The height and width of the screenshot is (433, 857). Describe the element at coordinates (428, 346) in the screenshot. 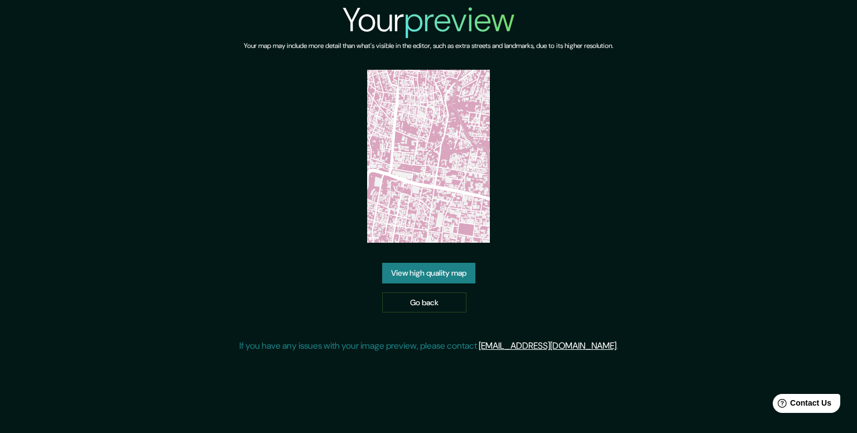

I see `p: If you have any issues with your image preview, please contact .` at that location.